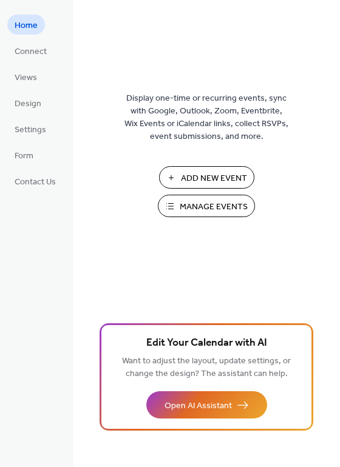 Image resolution: width=340 pixels, height=467 pixels. Describe the element at coordinates (25, 78) in the screenshot. I see `span: Views` at that location.